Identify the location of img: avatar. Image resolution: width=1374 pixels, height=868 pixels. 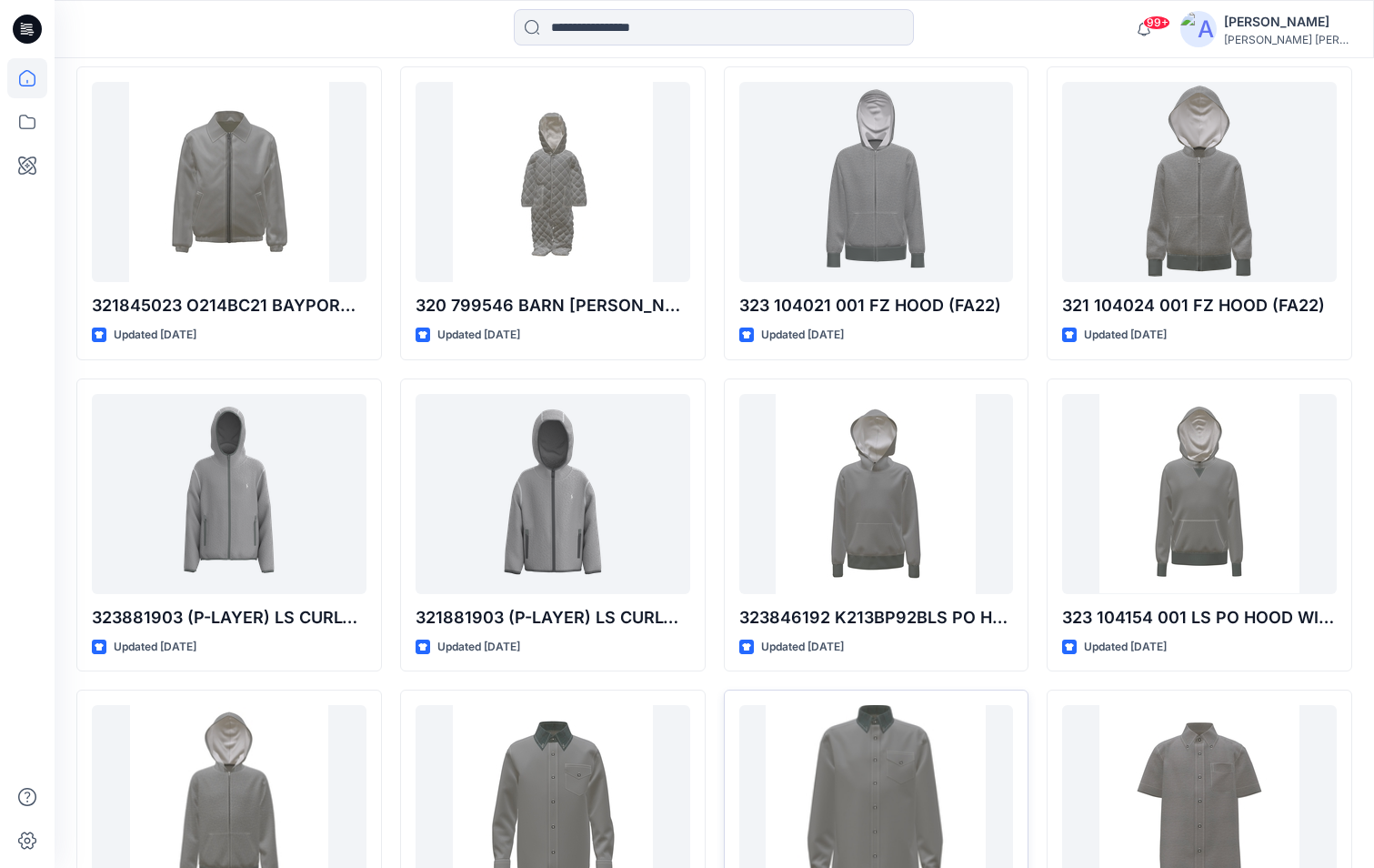
(1199, 29).